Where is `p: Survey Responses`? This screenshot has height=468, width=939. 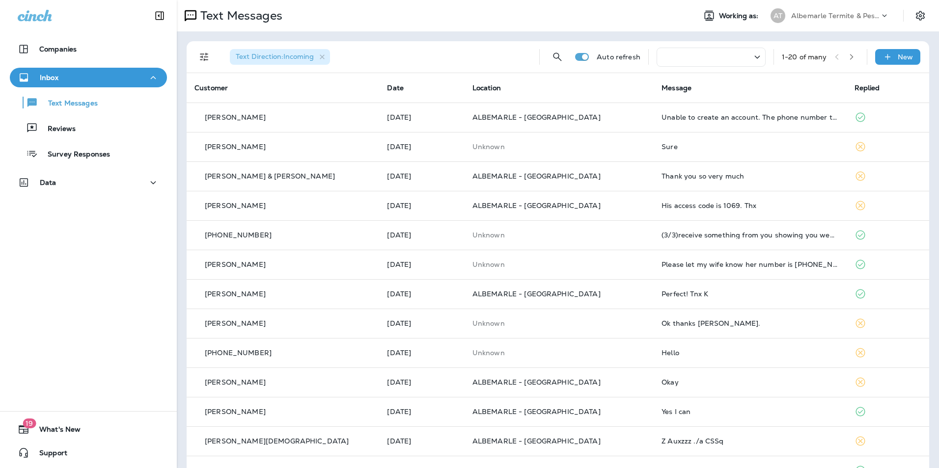 p: Survey Responses is located at coordinates (74, 155).